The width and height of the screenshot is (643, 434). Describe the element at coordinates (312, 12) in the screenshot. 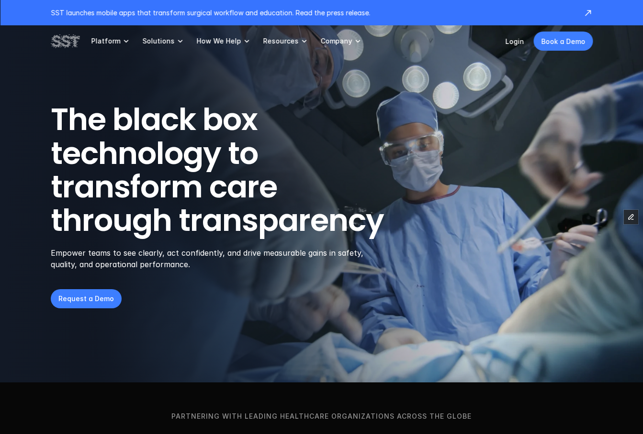

I see `p: SST launches mobile apps that transform surgical workflow and education. Read the press release.` at that location.